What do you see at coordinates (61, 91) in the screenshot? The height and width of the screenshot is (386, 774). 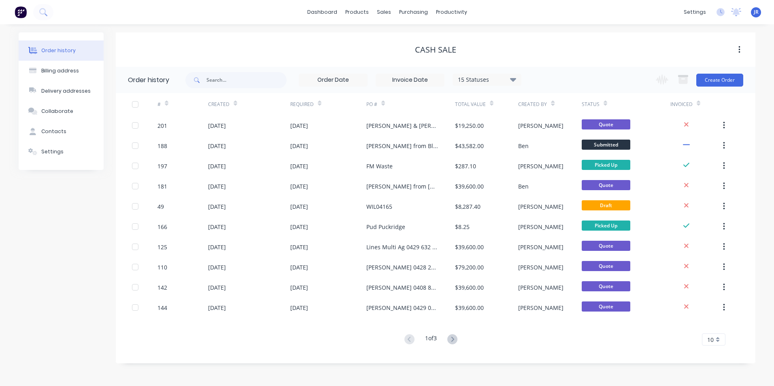 I see `button: Delivery addresses` at bounding box center [61, 91].